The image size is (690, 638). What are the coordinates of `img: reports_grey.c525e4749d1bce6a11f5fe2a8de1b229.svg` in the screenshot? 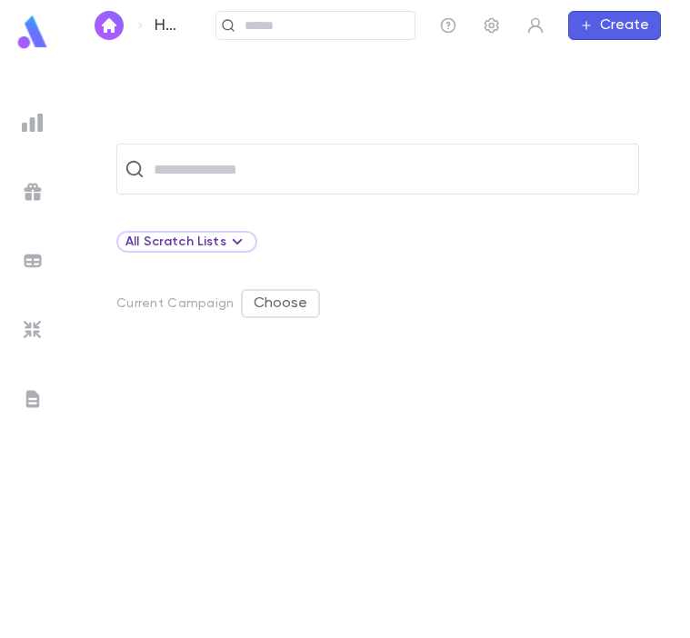 It's located at (33, 123).